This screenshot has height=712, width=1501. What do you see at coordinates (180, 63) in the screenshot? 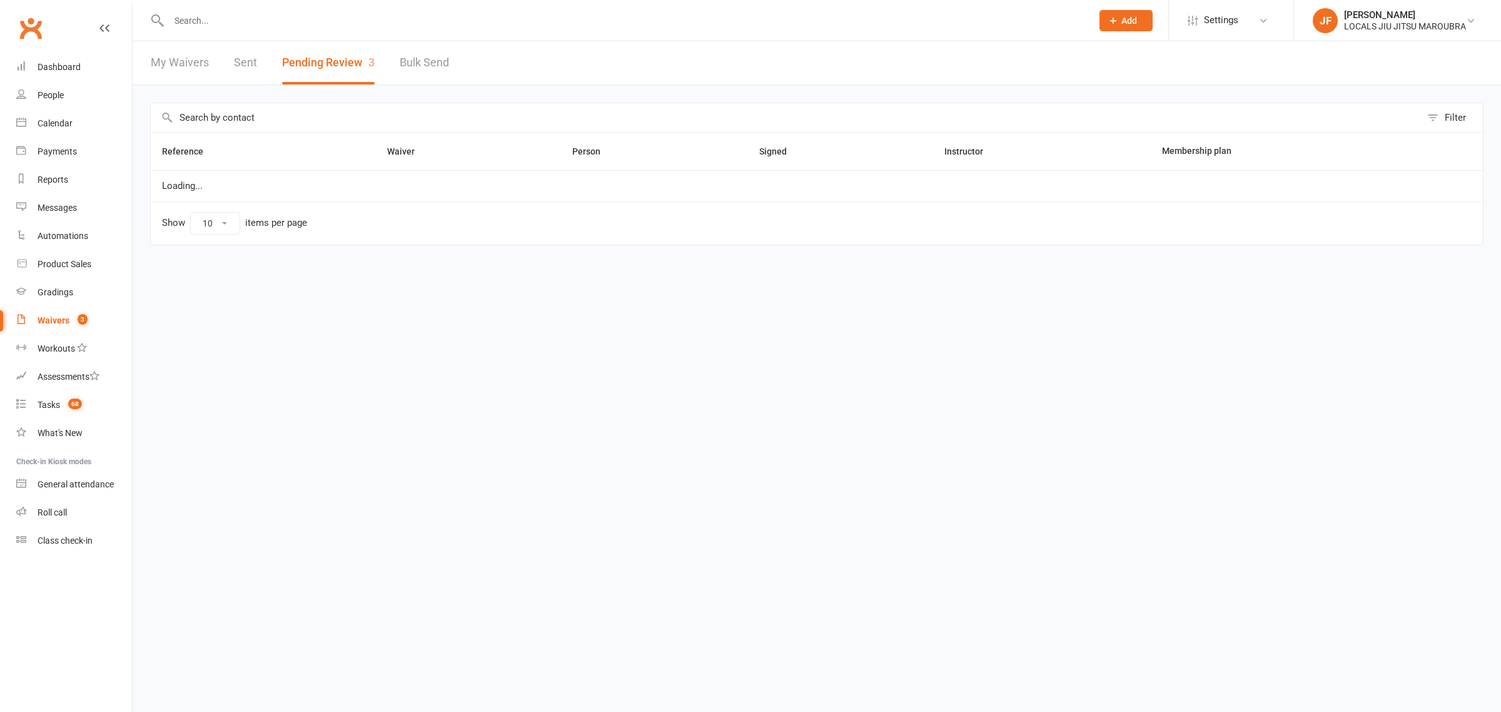
I see `a: My Waivers` at bounding box center [180, 63].